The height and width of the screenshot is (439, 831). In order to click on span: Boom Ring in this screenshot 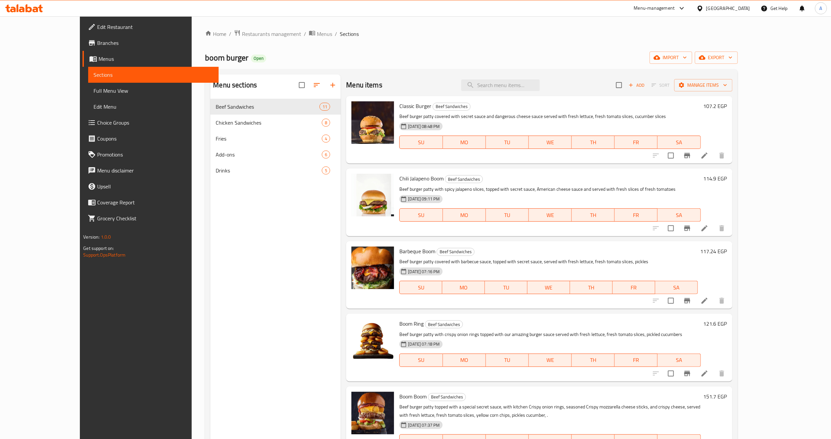, I will do `click(411, 324)`.